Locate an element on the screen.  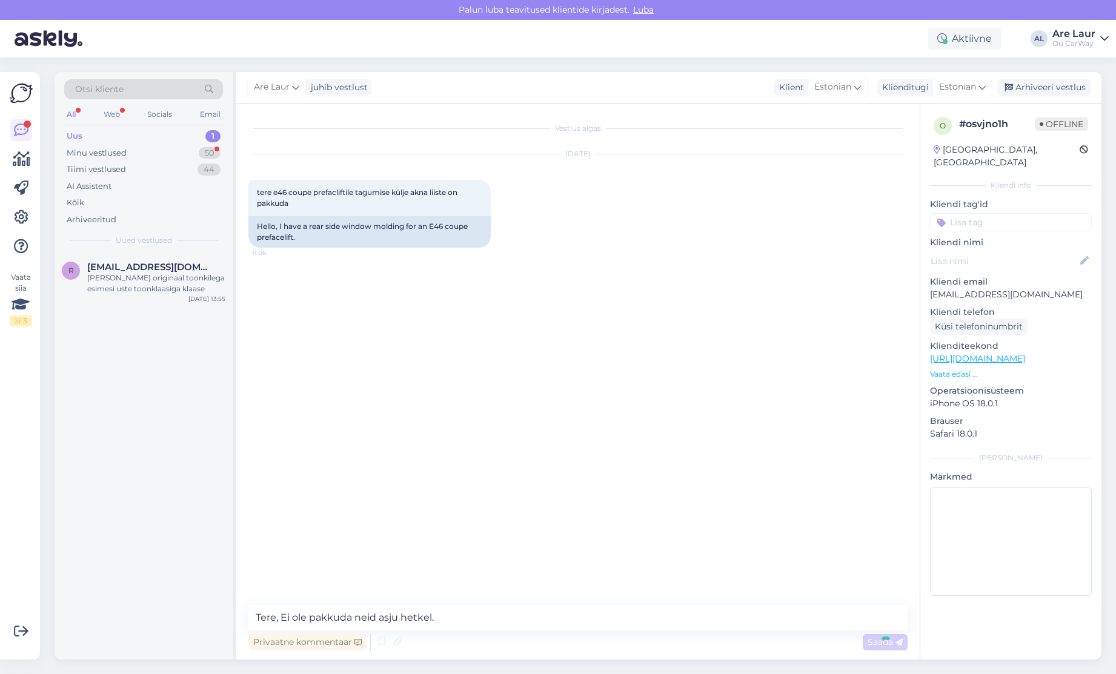
div: Tiimi vestlused is located at coordinates (96, 170).